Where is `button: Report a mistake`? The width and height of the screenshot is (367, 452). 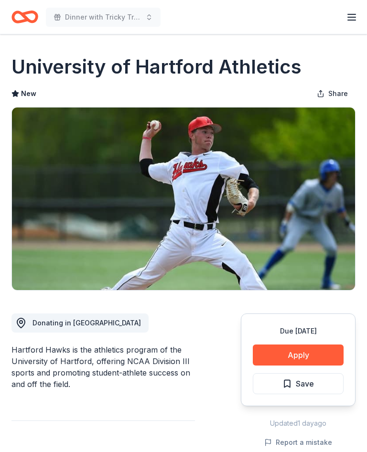
button: Report a mistake is located at coordinates (298, 443).